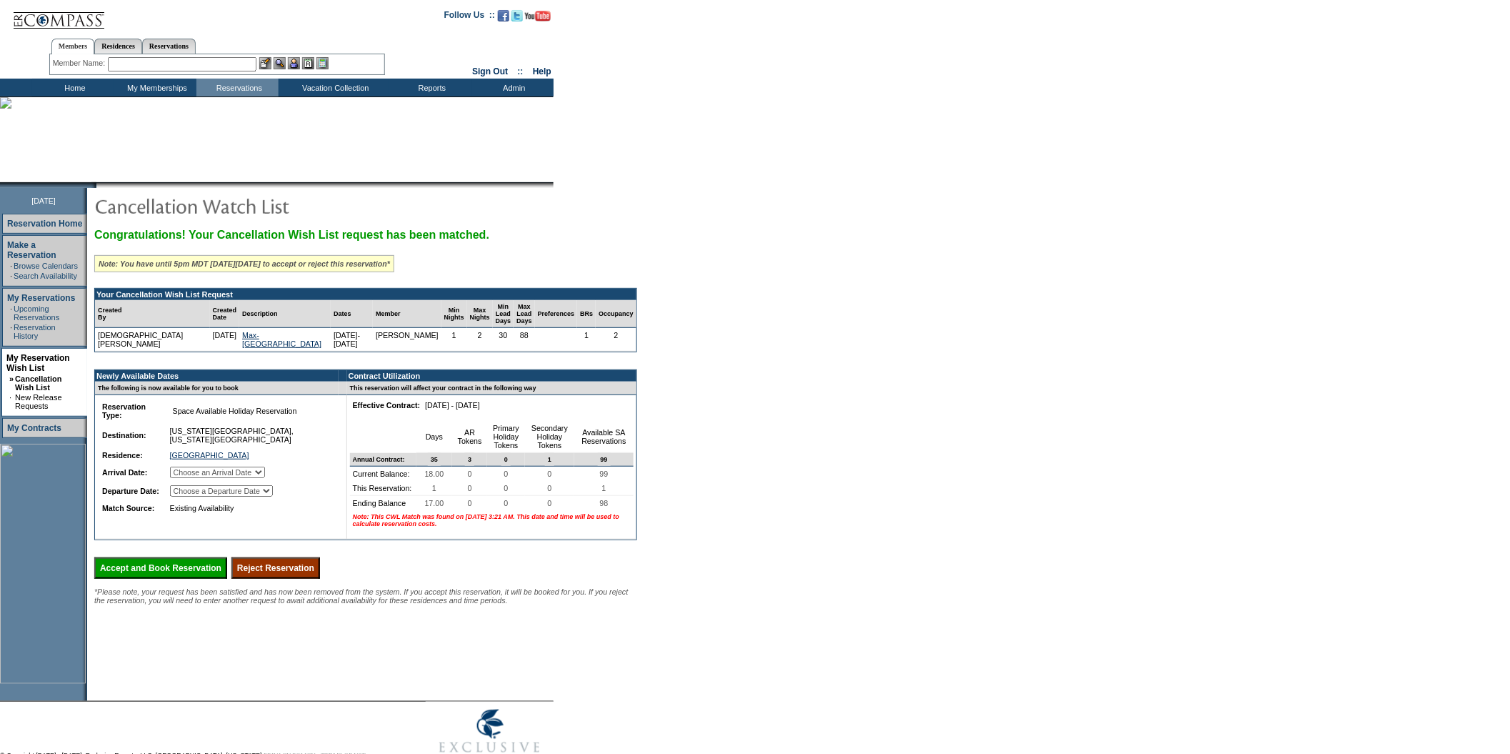 This screenshot has height=754, width=1510. What do you see at coordinates (469, 459) in the screenshot?
I see `span: 3` at bounding box center [469, 459].